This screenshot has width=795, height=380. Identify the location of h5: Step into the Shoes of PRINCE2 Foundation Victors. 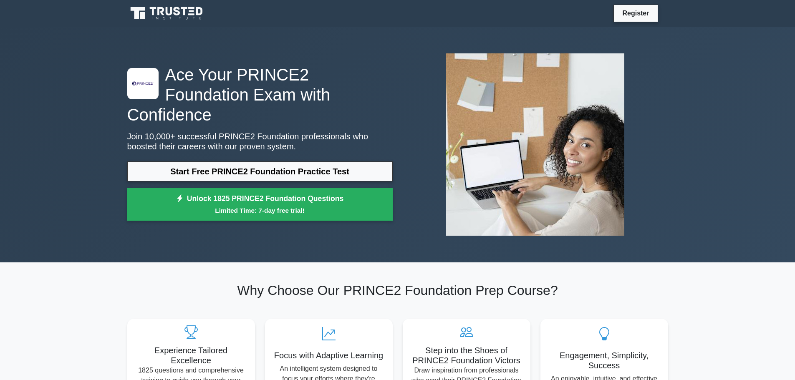
(467, 356).